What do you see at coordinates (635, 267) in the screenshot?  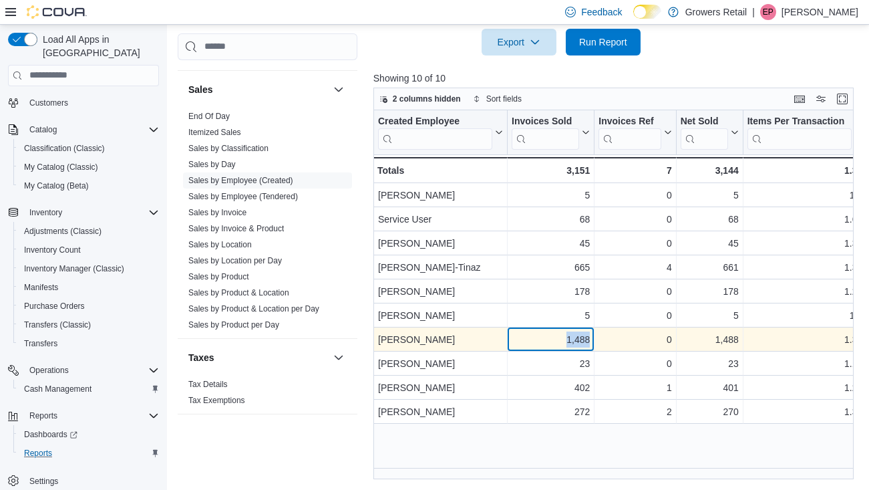 I see `div: 4` at bounding box center [635, 267].